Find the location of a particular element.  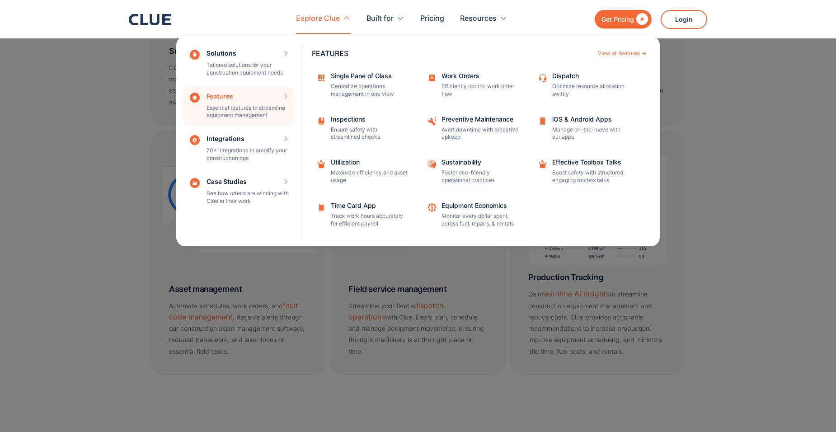

img: Task management icon is located at coordinates (432, 78).